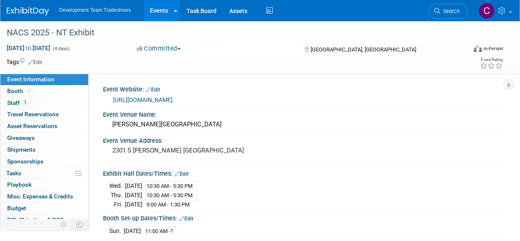  I want to click on span: (4 days), so click(61, 49).